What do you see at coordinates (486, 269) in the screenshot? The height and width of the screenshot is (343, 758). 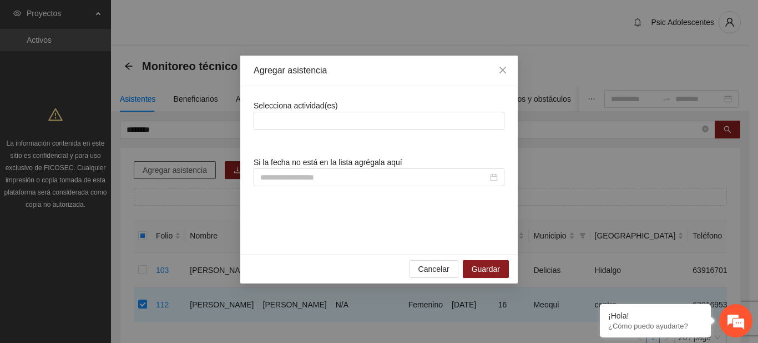 I see `span: Guardar` at bounding box center [486, 269].